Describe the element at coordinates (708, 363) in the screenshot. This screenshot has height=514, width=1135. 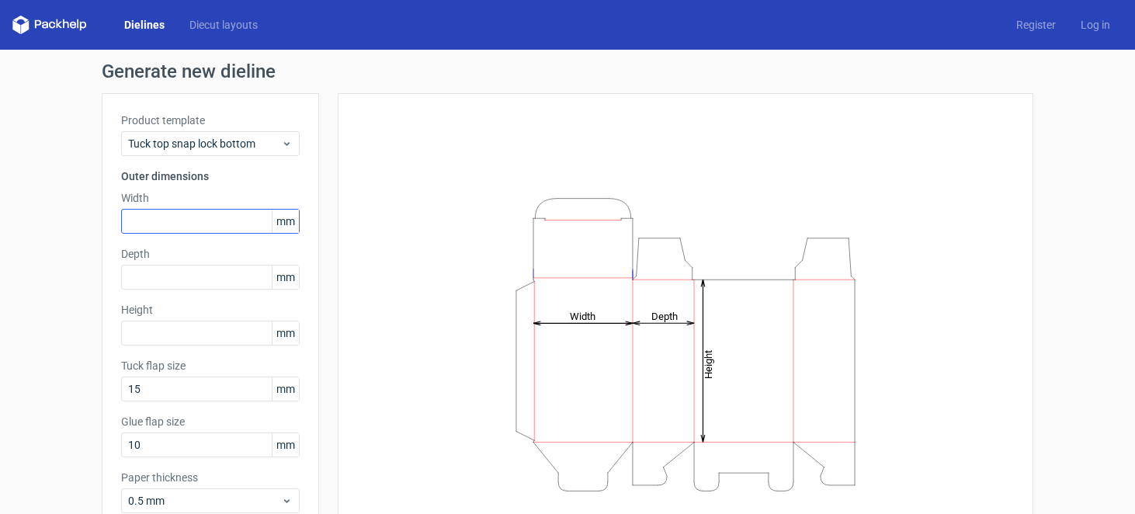
I see `tspan: Height` at that location.